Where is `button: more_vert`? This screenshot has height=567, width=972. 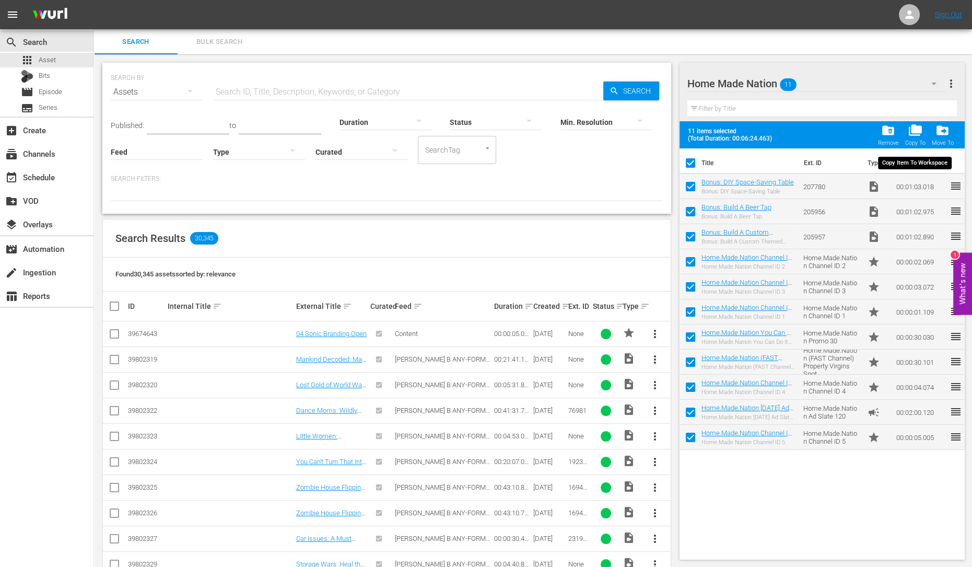 button: more_vert is located at coordinates (655, 360).